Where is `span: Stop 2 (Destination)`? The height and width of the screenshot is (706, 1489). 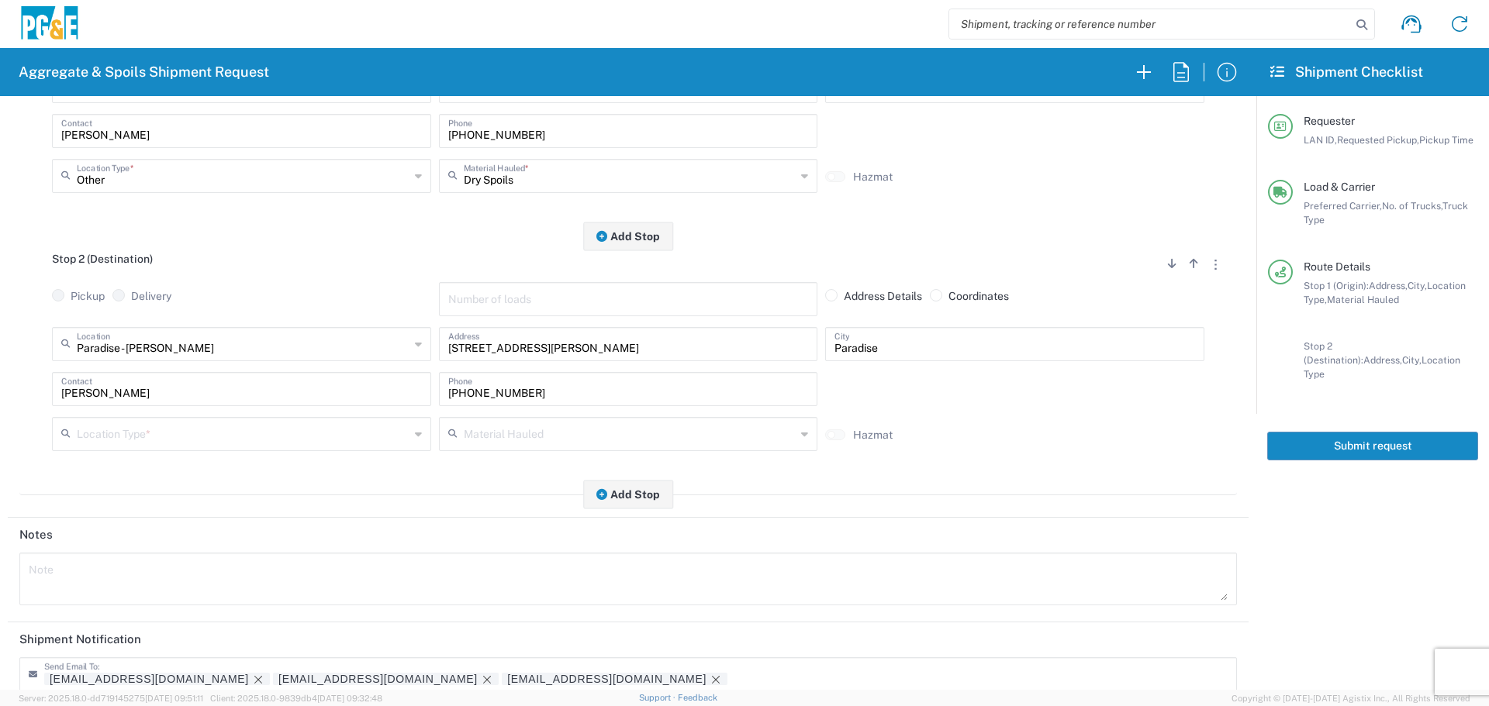
span: Stop 2 (Destination) is located at coordinates (102, 259).